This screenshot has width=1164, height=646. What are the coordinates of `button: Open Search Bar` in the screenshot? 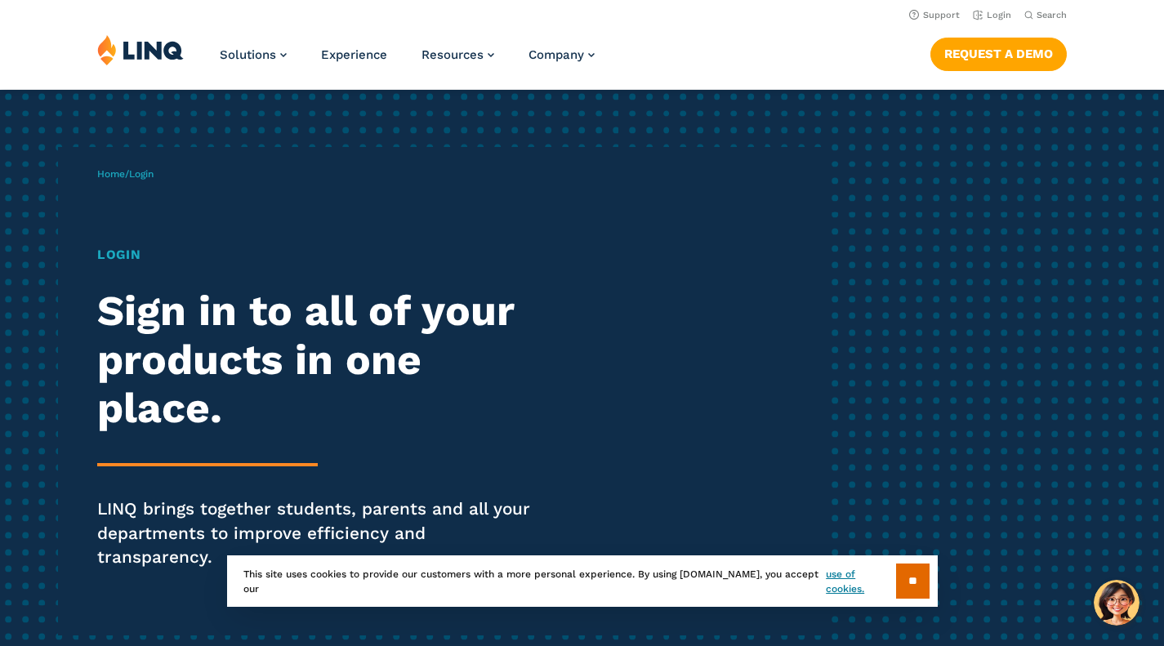 It's located at (1046, 15).